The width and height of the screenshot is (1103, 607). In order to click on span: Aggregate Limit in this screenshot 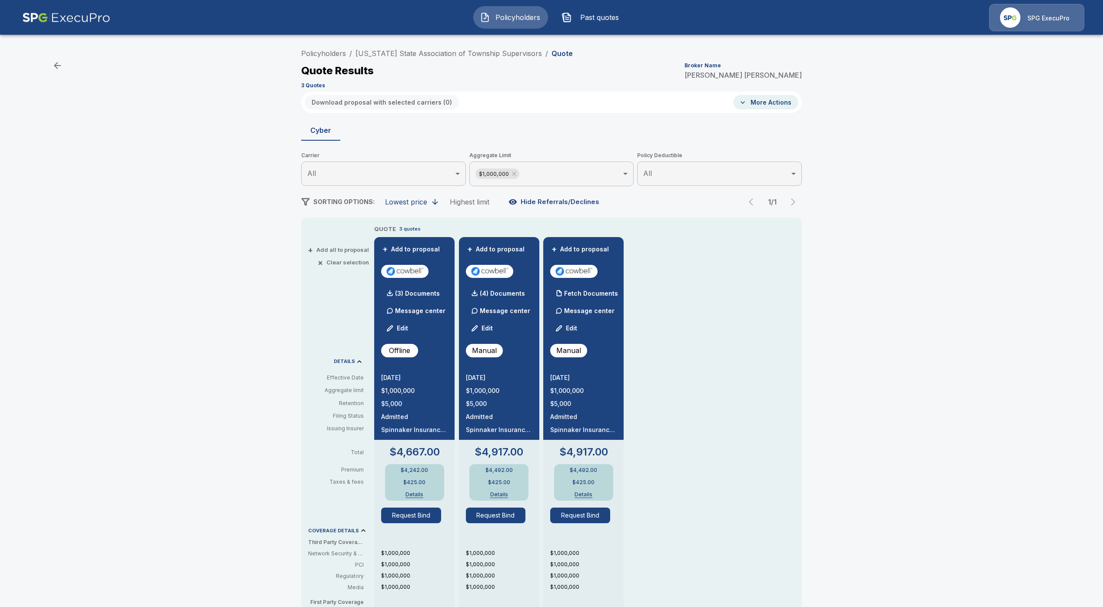, I will do `click(551, 156)`.